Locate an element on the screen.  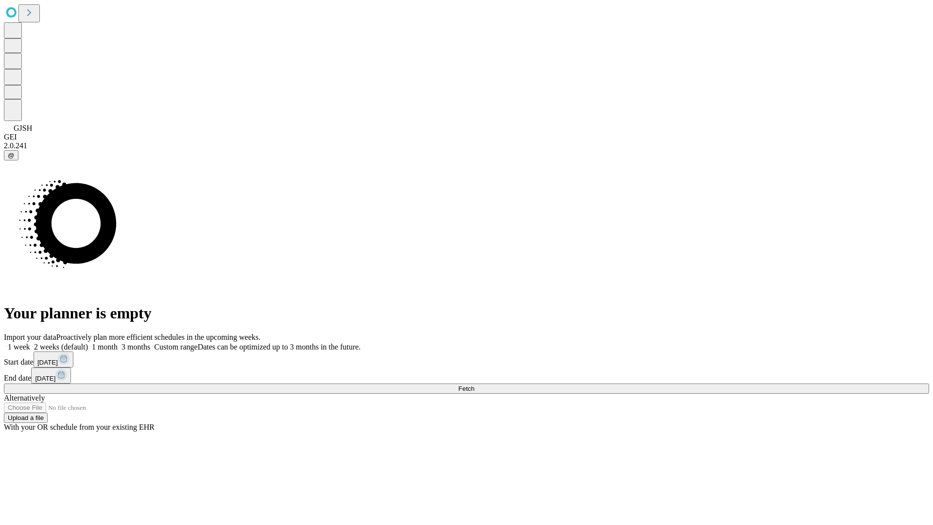
span: 2 weeks (default) is located at coordinates (61, 347).